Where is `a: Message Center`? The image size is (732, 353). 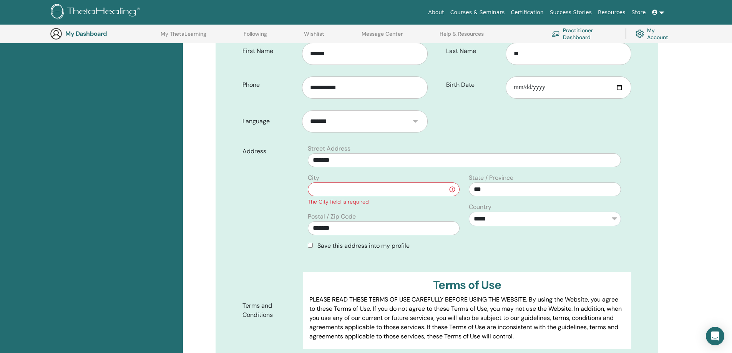 a: Message Center is located at coordinates (382, 37).